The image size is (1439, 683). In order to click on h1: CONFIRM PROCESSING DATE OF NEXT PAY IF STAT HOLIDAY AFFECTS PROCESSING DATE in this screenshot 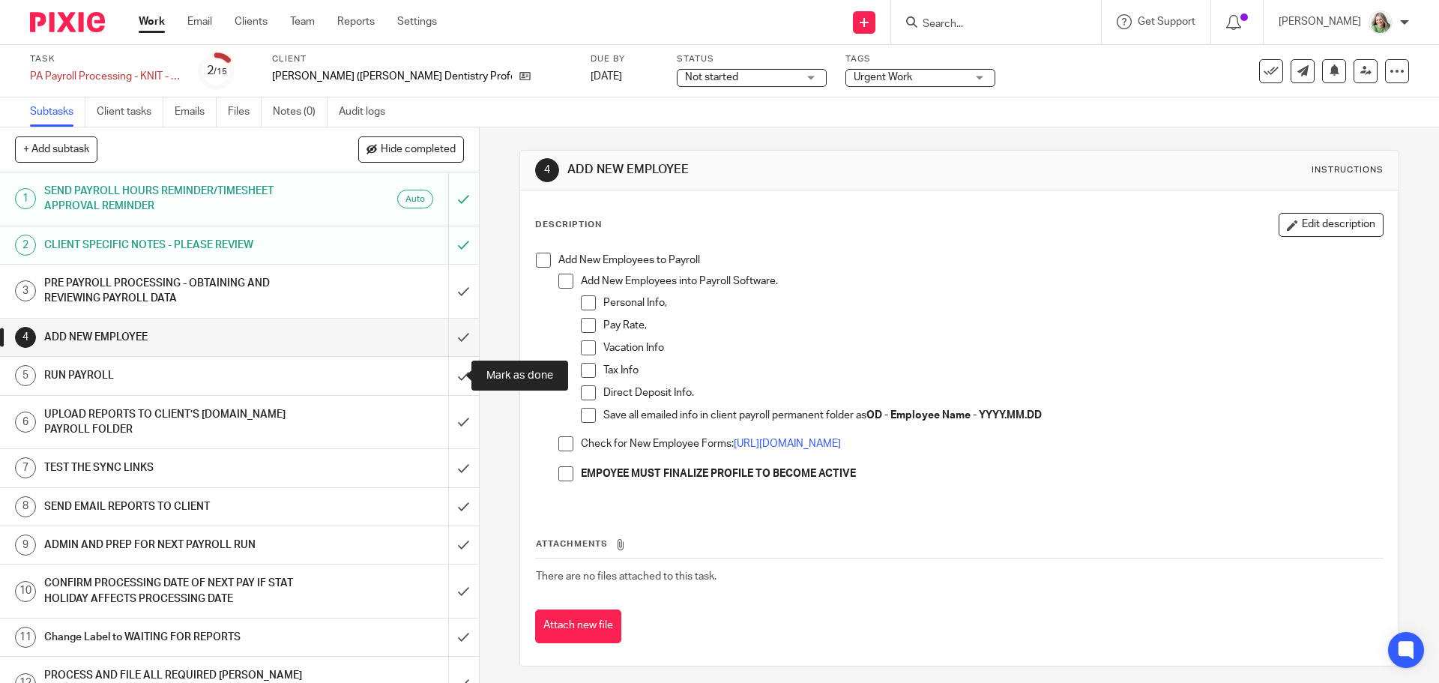, I will do `click(174, 590)`.